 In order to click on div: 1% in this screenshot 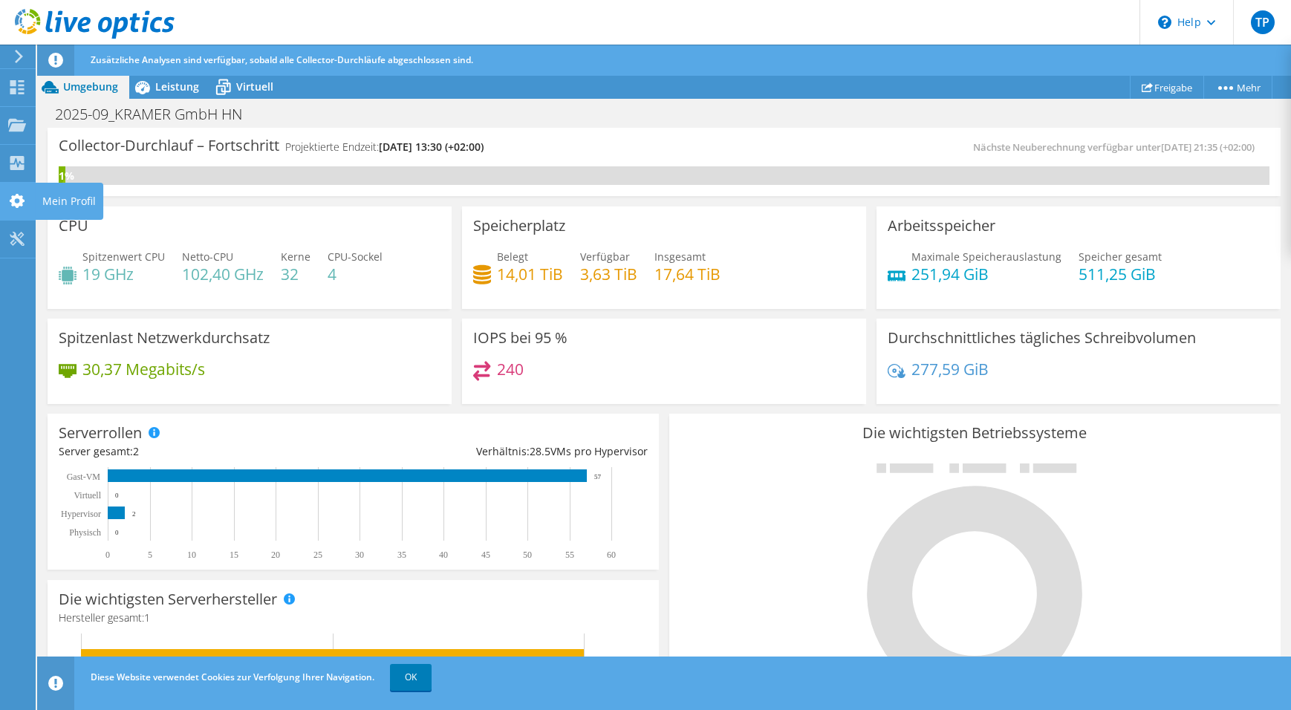, I will do `click(62, 176)`.